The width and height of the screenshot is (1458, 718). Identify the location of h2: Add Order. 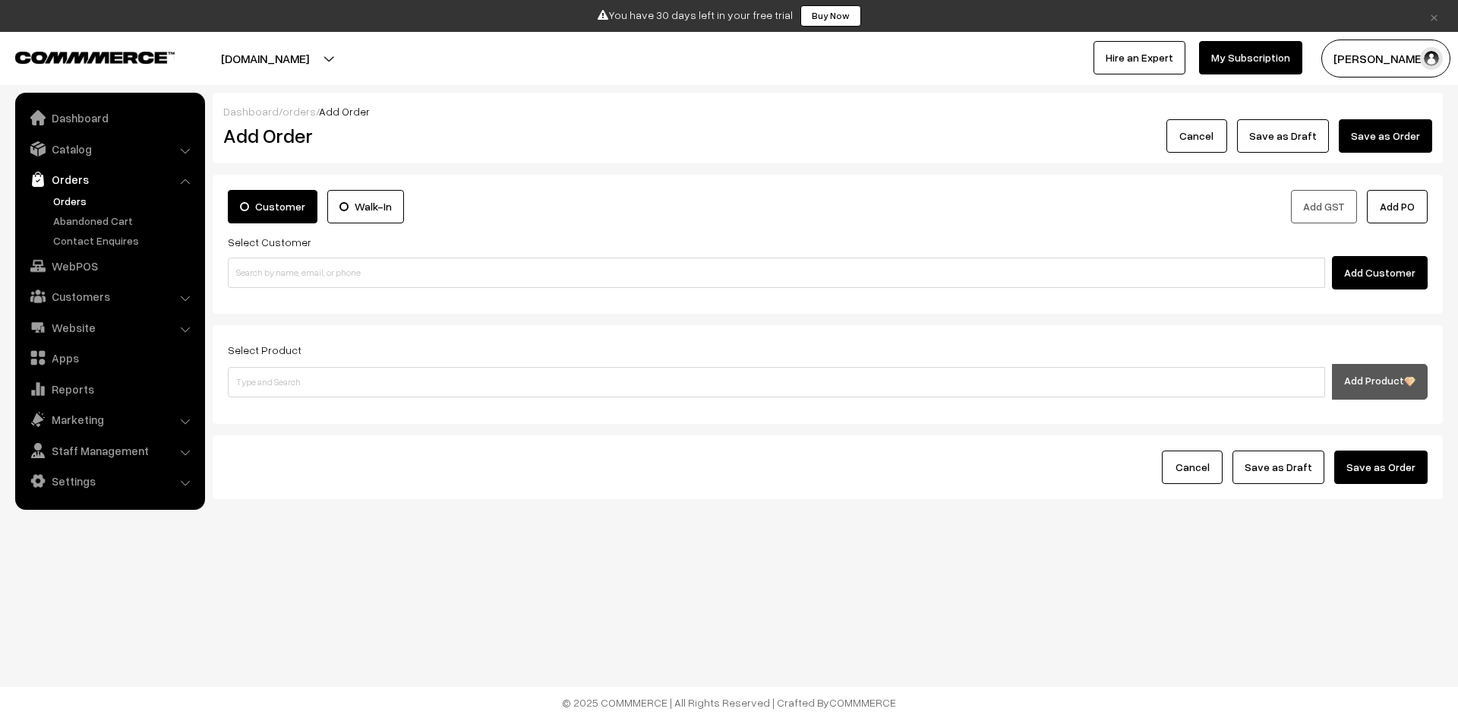
(417, 135).